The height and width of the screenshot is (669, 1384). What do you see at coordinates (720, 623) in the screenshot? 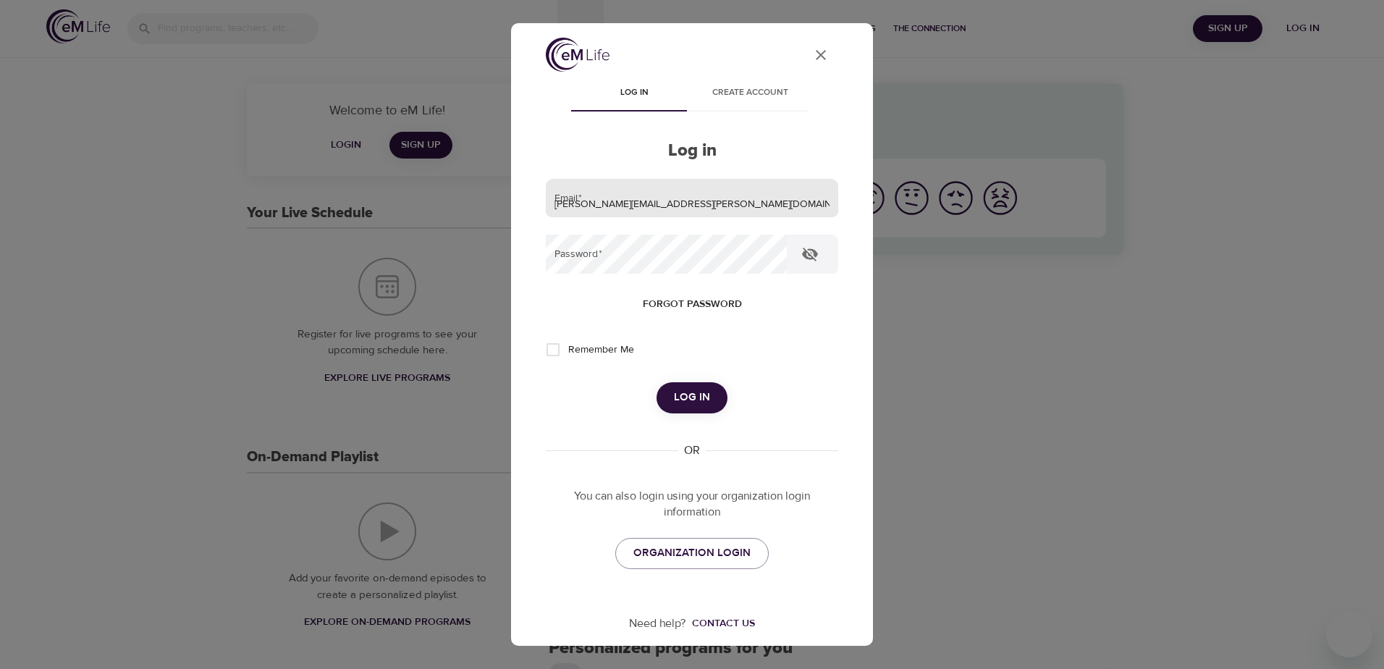
I see `a: Contact us` at bounding box center [720, 623].